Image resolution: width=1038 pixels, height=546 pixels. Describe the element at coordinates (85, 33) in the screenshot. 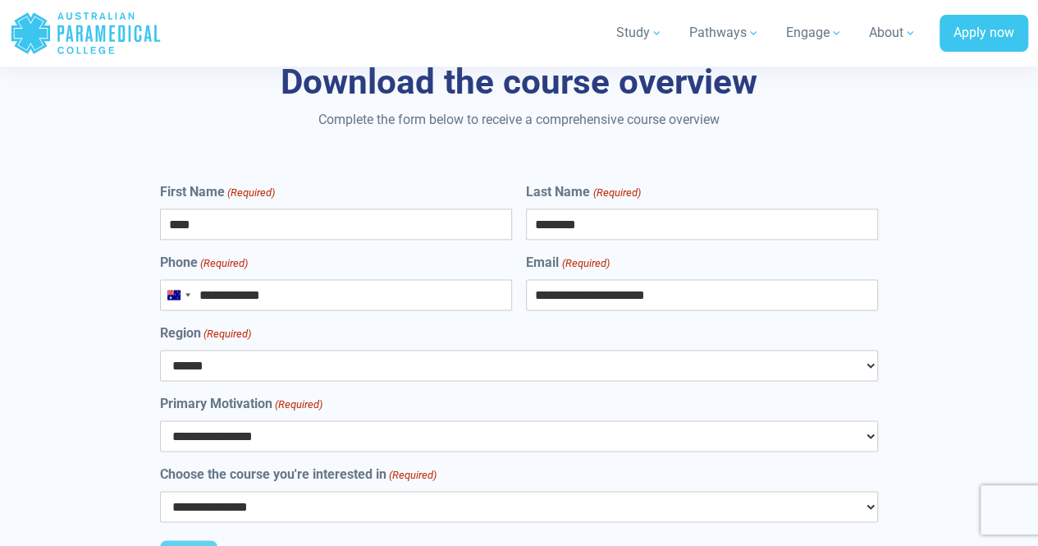

I see `a: Australian Paramedical College` at that location.